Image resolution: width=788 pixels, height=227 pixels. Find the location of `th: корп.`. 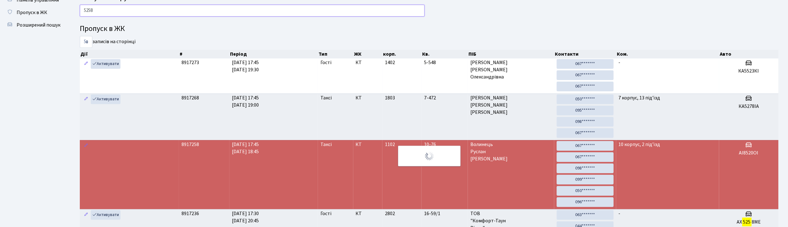

th: корп. is located at coordinates (402, 54).